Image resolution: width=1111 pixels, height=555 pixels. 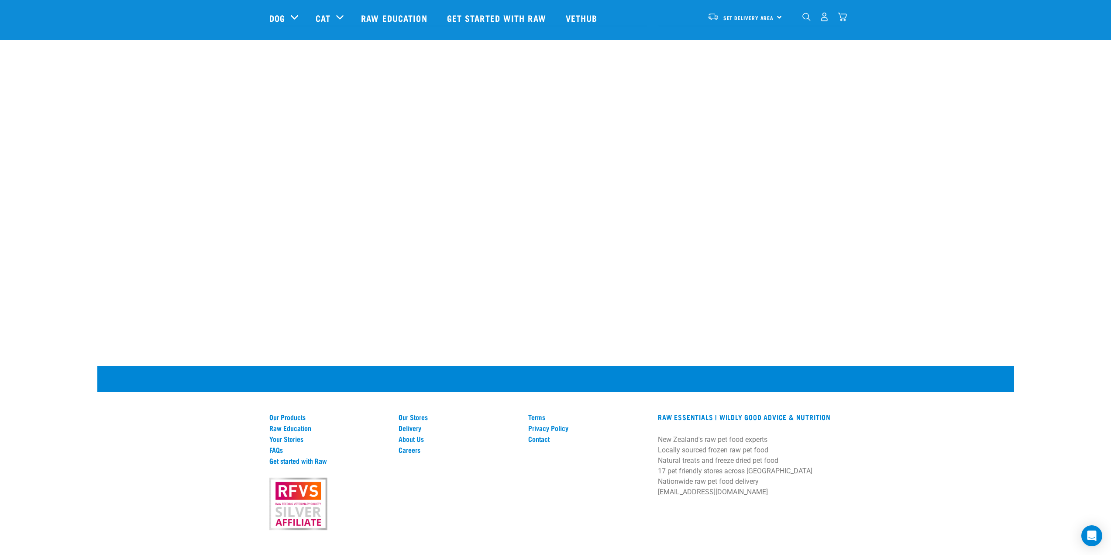 What do you see at coordinates (329, 450) in the screenshot?
I see `a: FAQs` at bounding box center [329, 450].